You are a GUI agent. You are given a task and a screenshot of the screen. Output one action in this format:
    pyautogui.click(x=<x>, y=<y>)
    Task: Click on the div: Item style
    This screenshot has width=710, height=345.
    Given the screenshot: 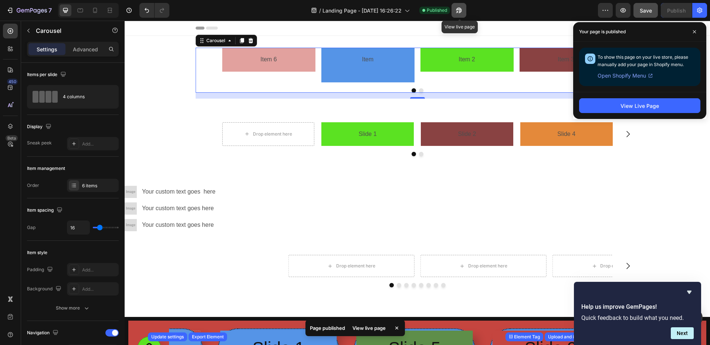 What is the action you would take?
    pyautogui.click(x=37, y=253)
    